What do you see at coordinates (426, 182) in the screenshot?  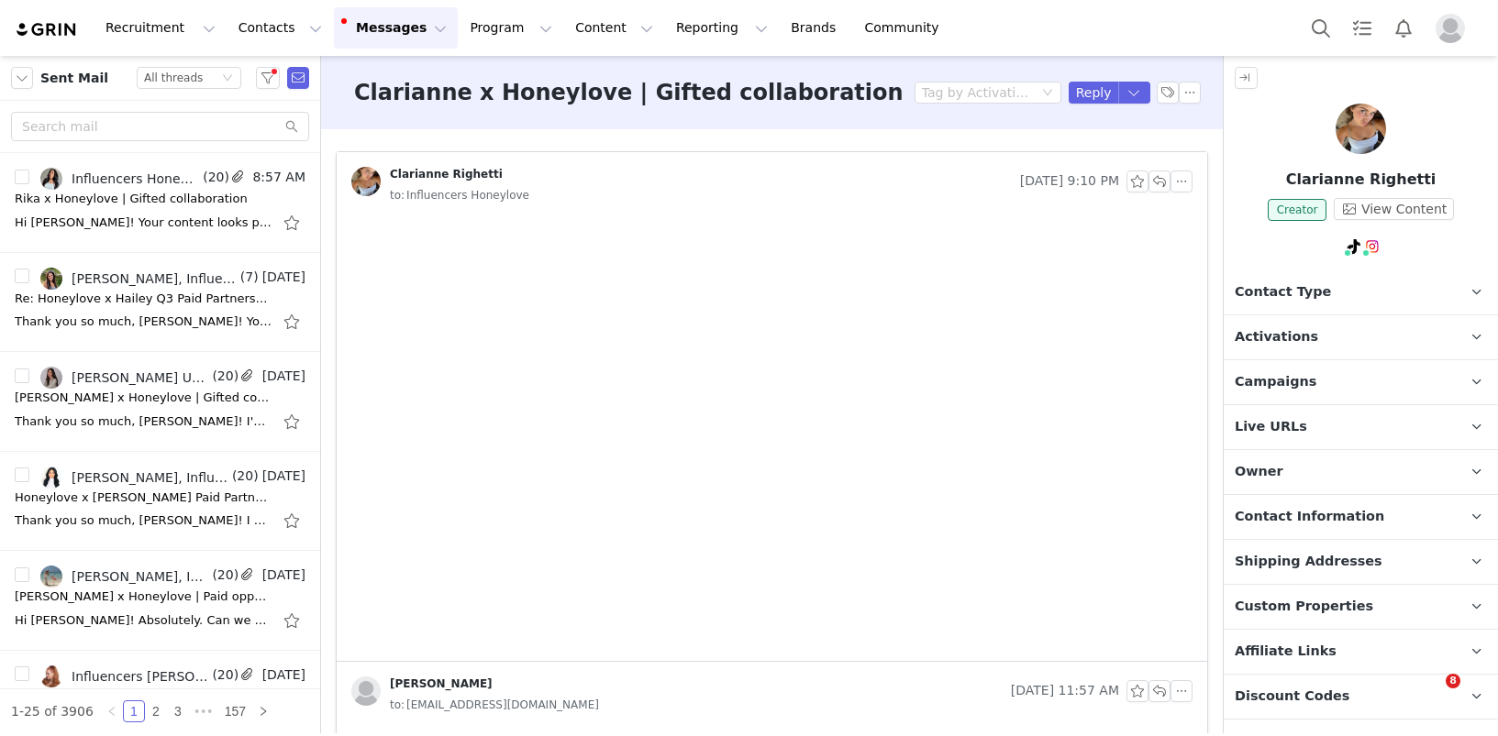 I see `a: Clarianne Righetti` at bounding box center [426, 182].